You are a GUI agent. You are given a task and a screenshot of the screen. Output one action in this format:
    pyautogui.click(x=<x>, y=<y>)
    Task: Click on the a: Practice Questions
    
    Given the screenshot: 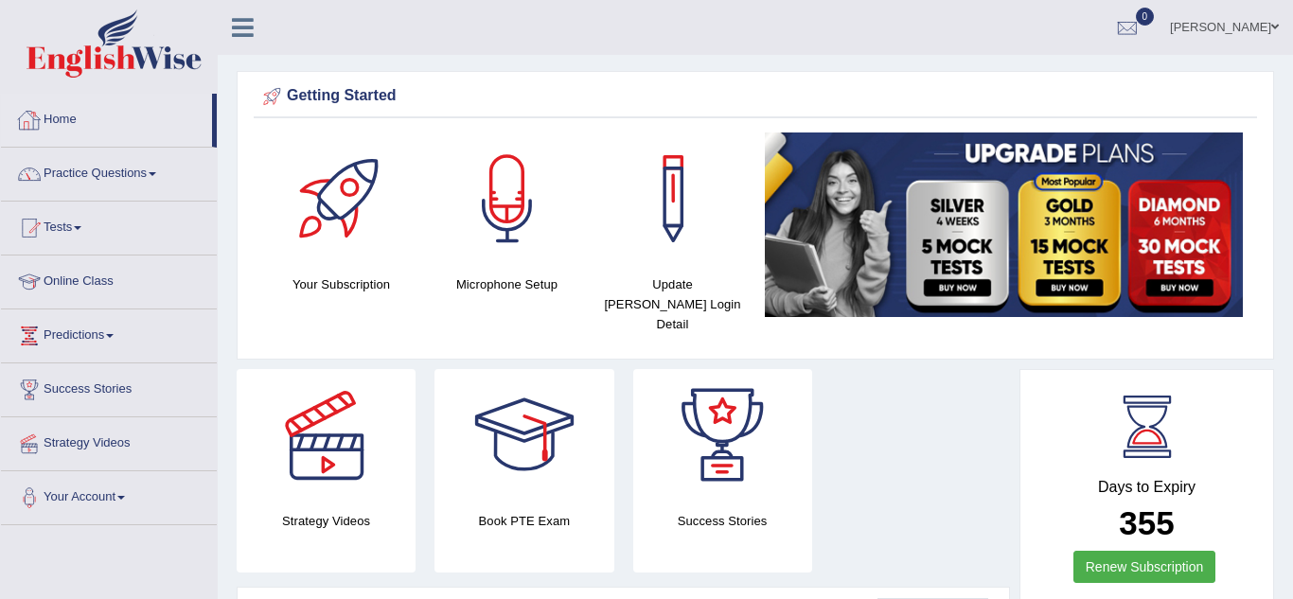 What is the action you would take?
    pyautogui.click(x=109, y=171)
    